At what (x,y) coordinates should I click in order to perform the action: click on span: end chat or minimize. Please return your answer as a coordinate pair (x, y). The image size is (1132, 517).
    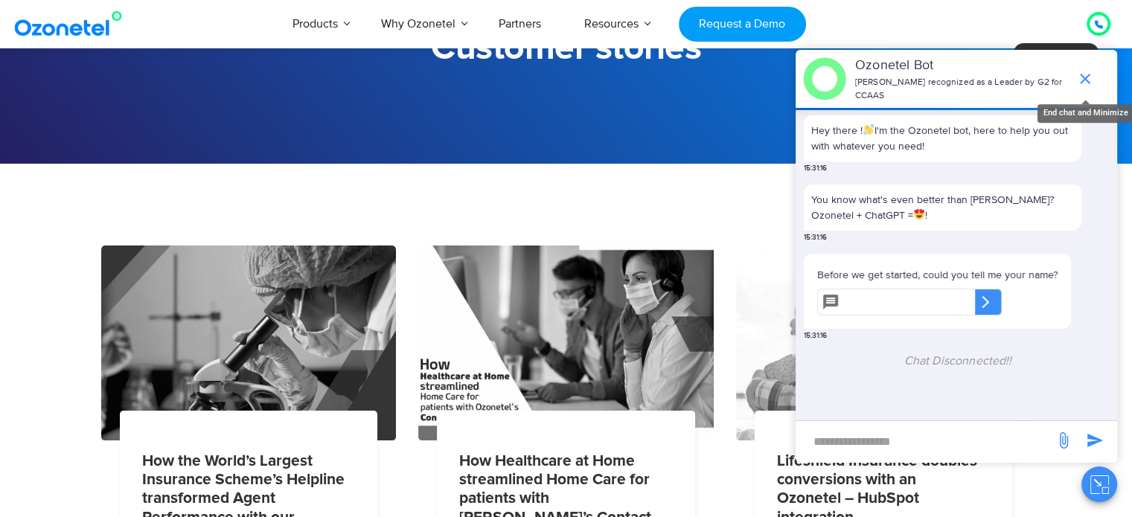
    Looking at the image, I should click on (1085, 79).